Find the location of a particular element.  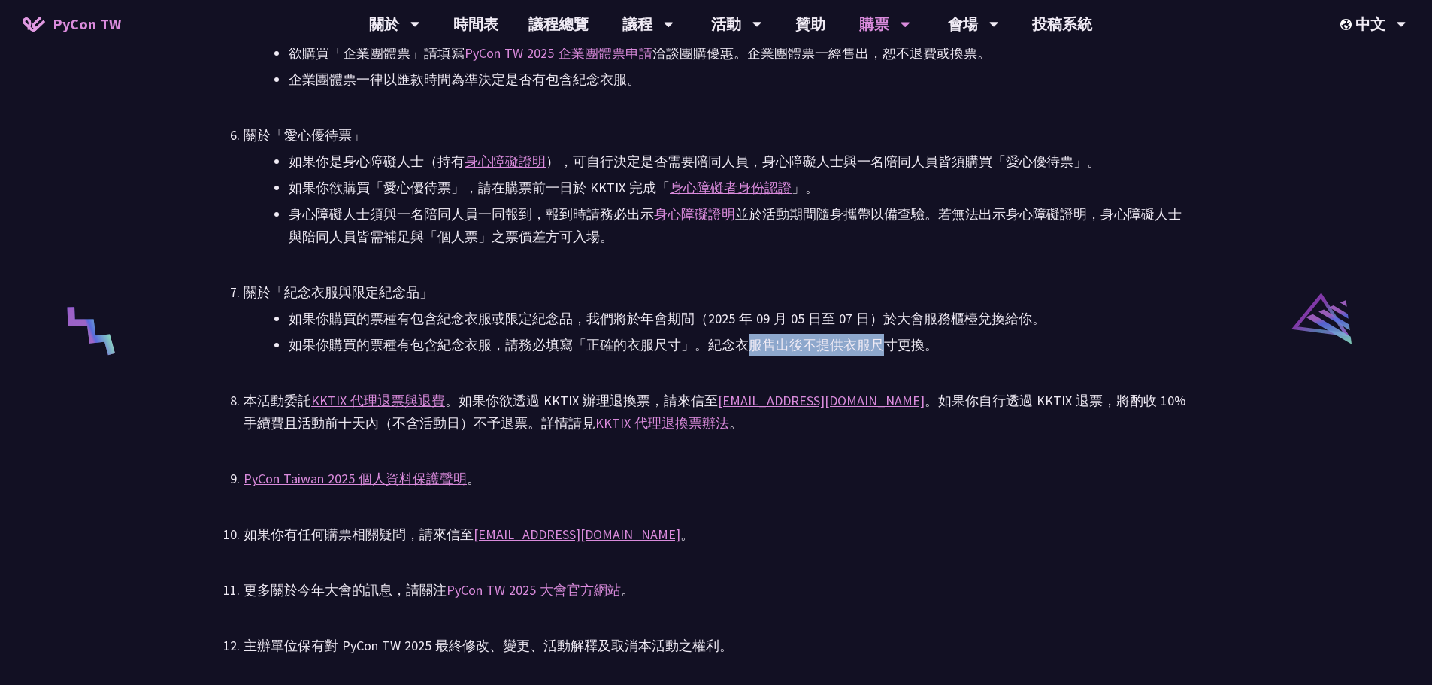

li: 身心障礙人士須與一名陪同人員一同報到，報到時請務必出示 並於活動期間隨身攜帶以備查驗。若無法出示身心障礙證明，身心障礙人士與陪同人員皆需補足與「個人票」之票價差方可入場。 is located at coordinates (738, 226).